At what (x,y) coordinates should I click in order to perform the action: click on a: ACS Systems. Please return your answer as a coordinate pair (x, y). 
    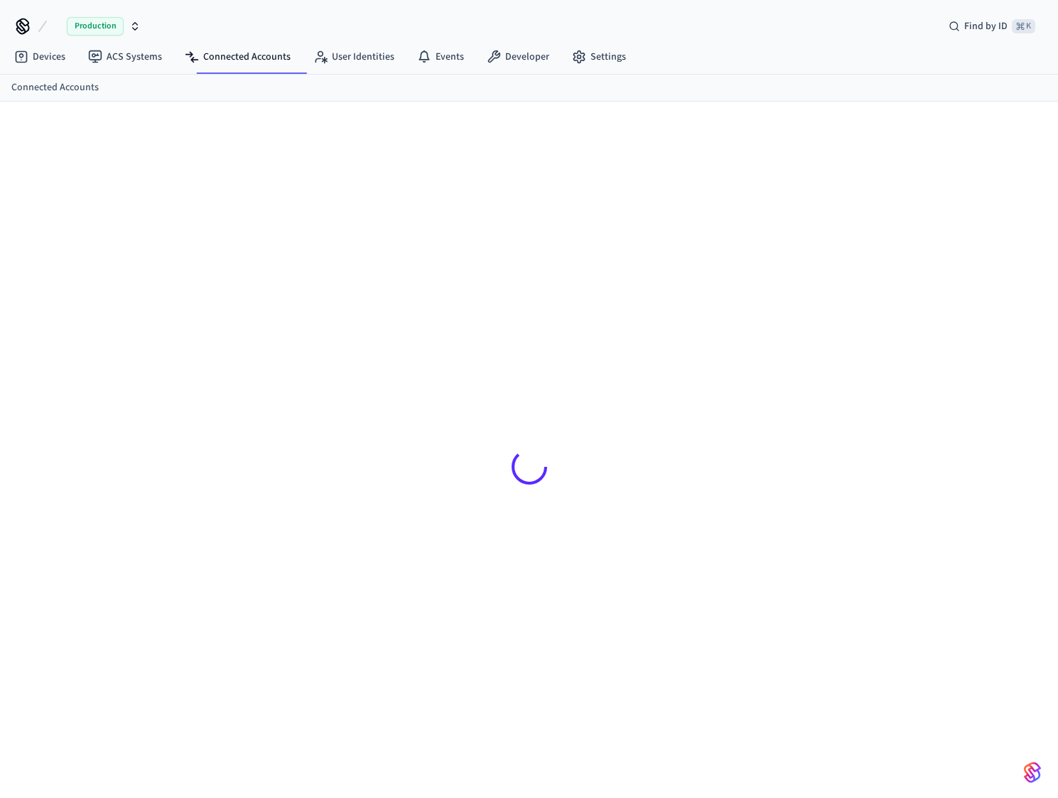
    Looking at the image, I should click on (125, 57).